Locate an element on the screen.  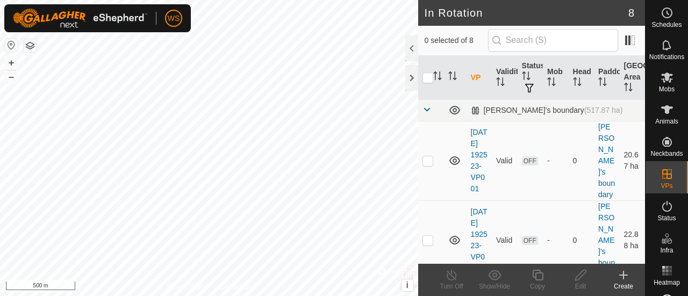
span: 8 is located at coordinates (631, 13).